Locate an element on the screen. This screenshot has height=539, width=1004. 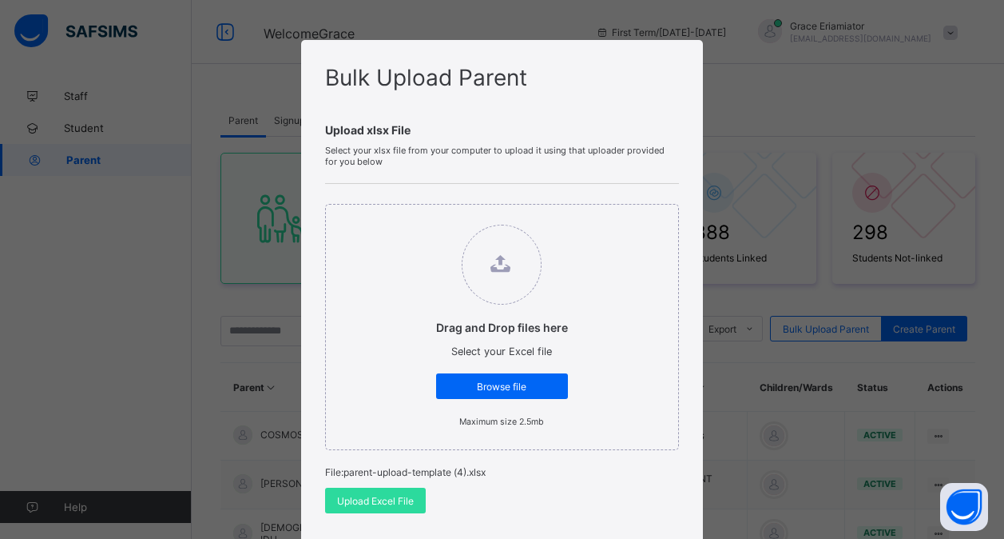
span: Browse file is located at coordinates (502, 386).